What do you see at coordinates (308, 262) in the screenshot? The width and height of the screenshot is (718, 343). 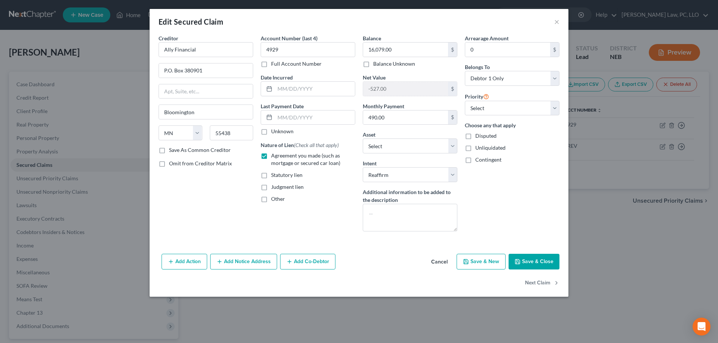 I see `button: Add Co-Debtor` at bounding box center [308, 262].